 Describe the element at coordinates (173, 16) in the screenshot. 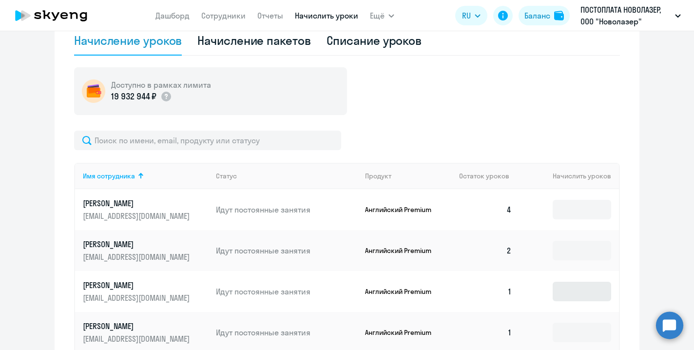

I see `a: Дашборд` at that location.